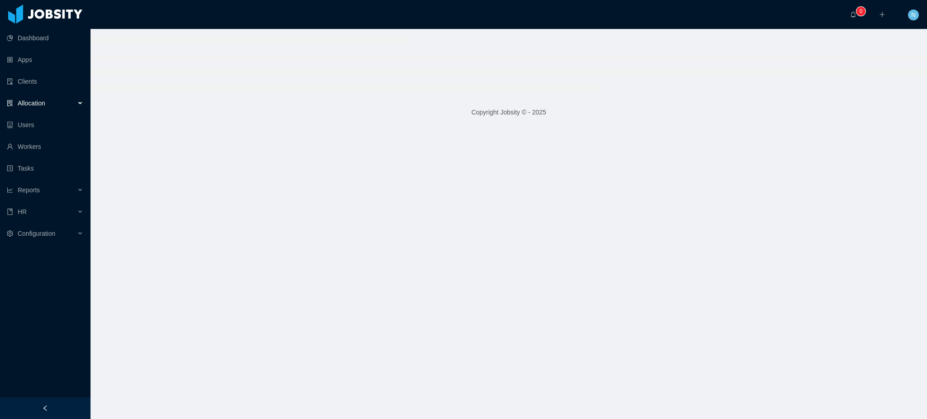  I want to click on span: N, so click(914, 15).